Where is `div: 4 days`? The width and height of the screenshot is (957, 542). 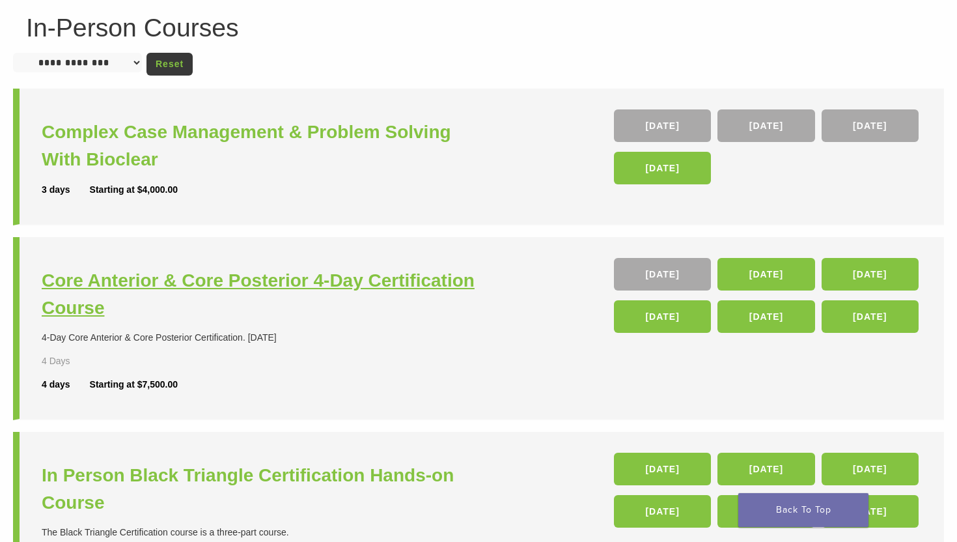
div: 4 days is located at coordinates (66, 384).